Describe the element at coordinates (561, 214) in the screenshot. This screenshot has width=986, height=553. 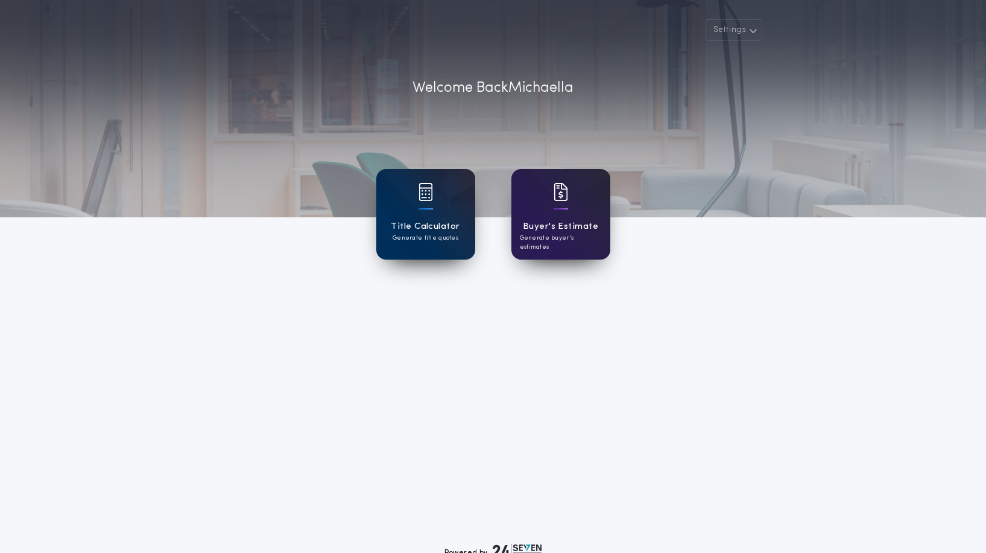
I see `a: card iconBuyer's EstimateGenerate buyer's estimates` at that location.